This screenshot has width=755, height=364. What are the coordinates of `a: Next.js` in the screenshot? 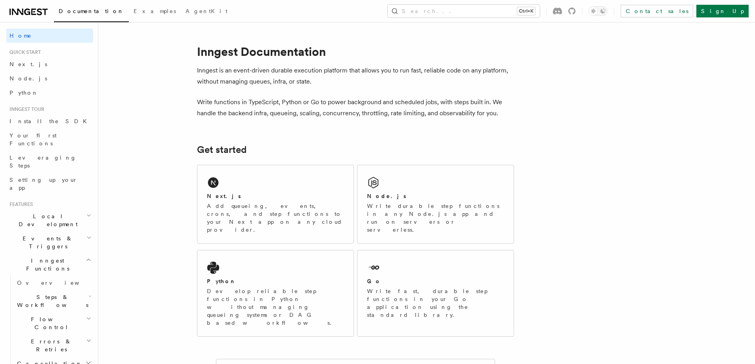 It's located at (50, 64).